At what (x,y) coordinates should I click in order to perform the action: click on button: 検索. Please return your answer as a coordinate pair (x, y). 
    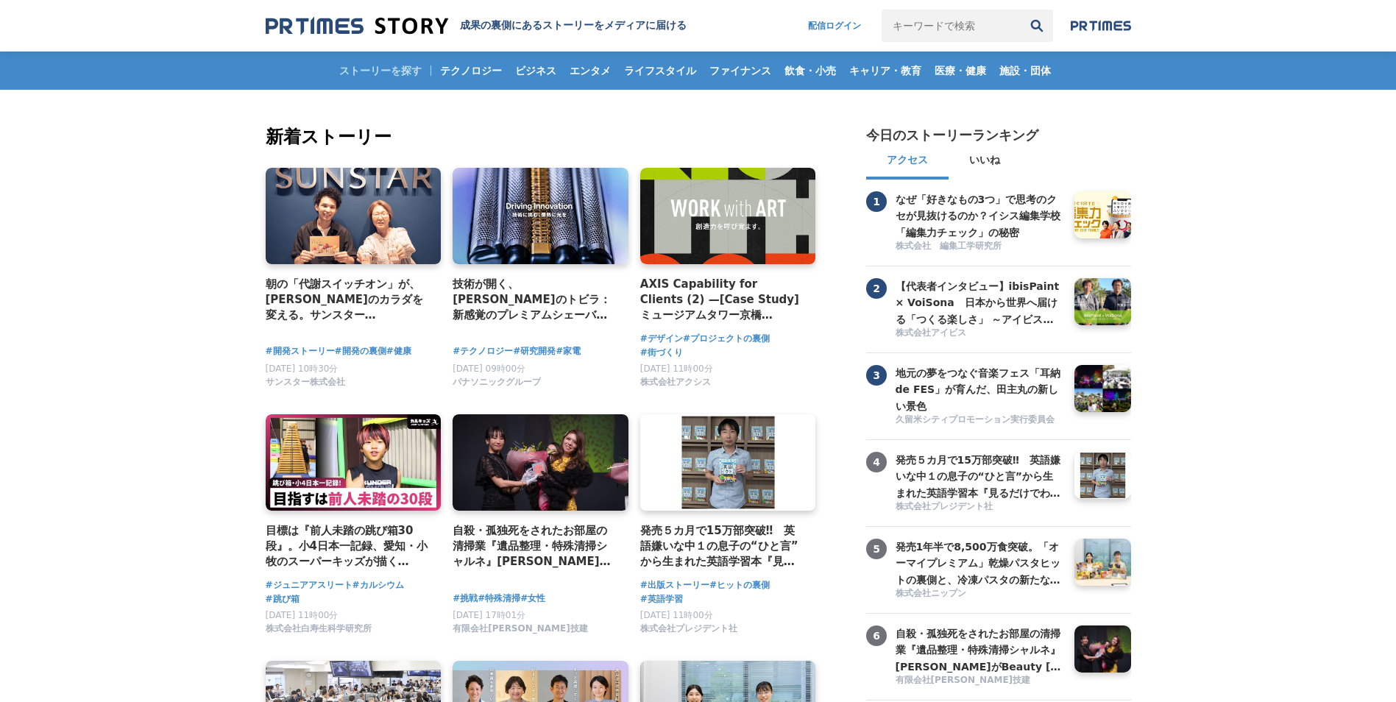
    Looking at the image, I should click on (1037, 26).